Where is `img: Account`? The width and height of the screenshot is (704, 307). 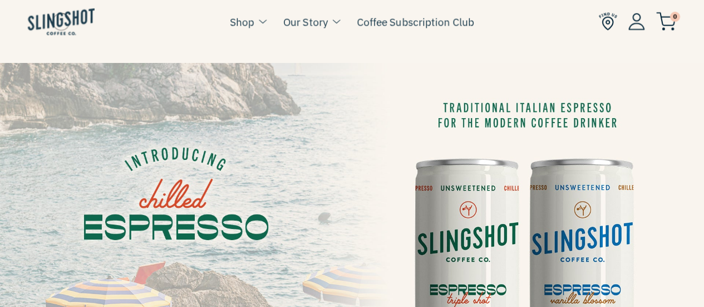 img: Account is located at coordinates (637, 21).